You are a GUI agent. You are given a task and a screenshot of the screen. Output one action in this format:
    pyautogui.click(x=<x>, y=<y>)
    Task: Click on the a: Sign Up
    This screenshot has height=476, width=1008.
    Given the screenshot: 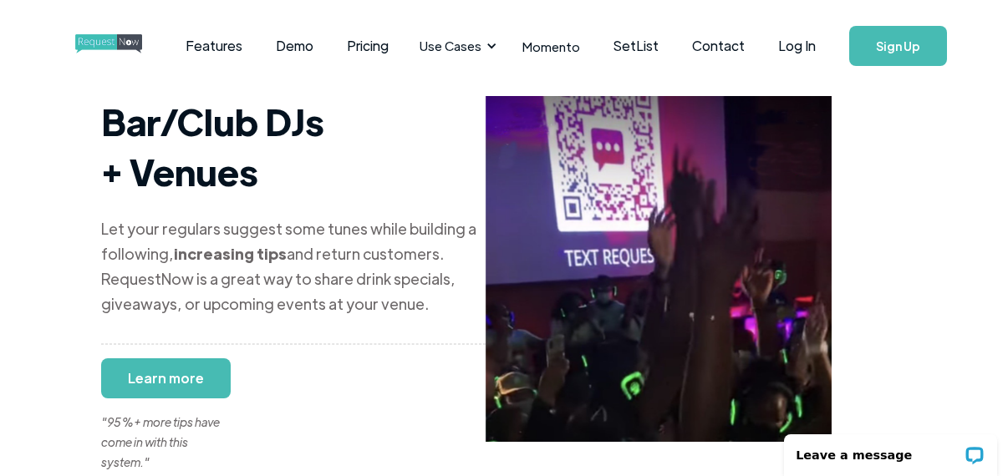 What is the action you would take?
    pyautogui.click(x=898, y=46)
    